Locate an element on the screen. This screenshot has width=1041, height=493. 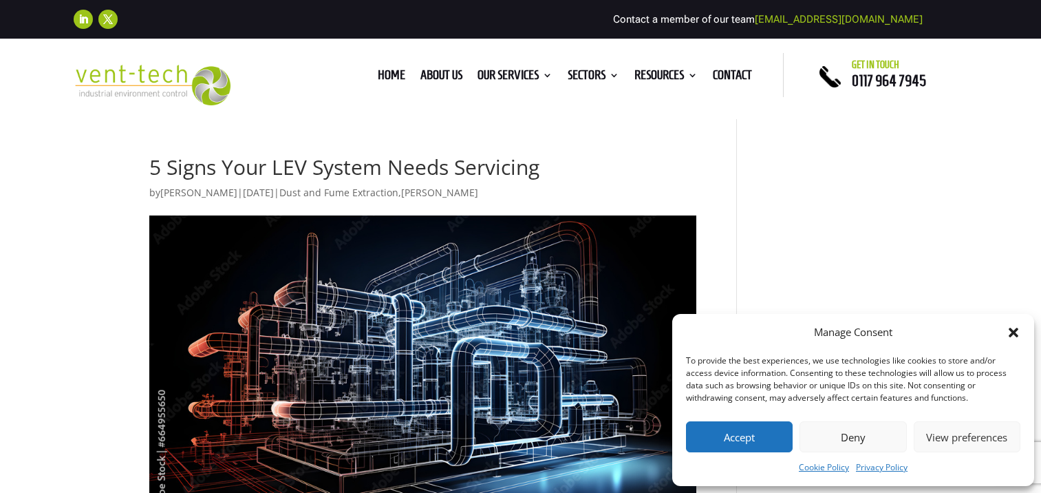
span: Get in touch is located at coordinates (875, 65).